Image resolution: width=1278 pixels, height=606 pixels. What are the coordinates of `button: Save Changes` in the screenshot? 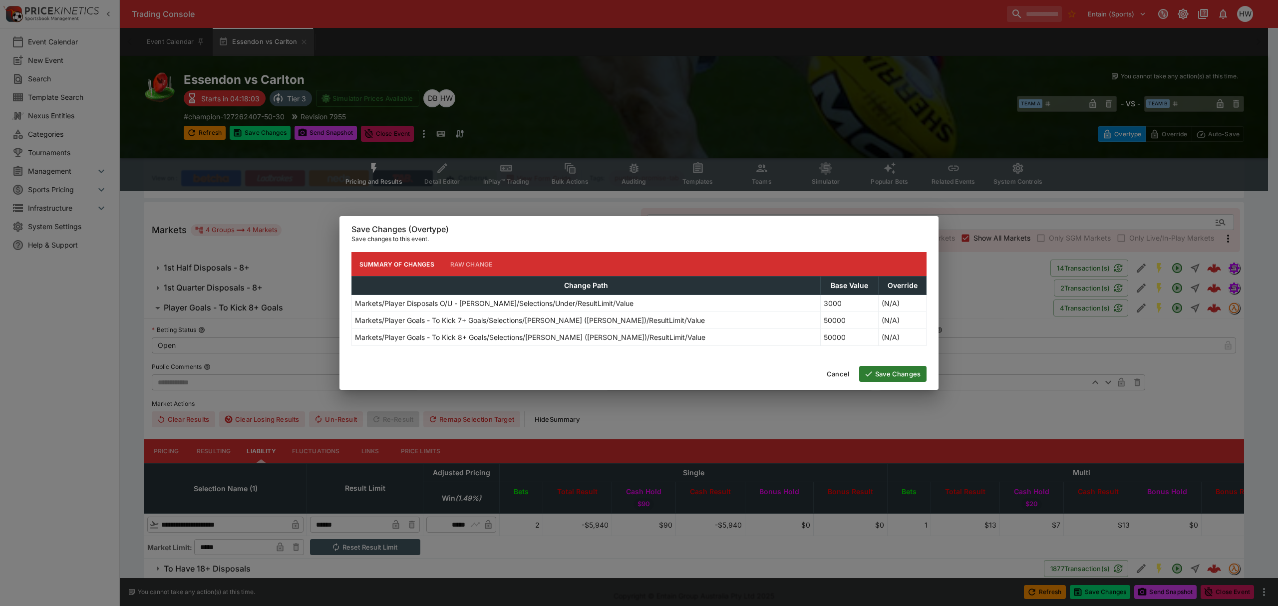 It's located at (892, 374).